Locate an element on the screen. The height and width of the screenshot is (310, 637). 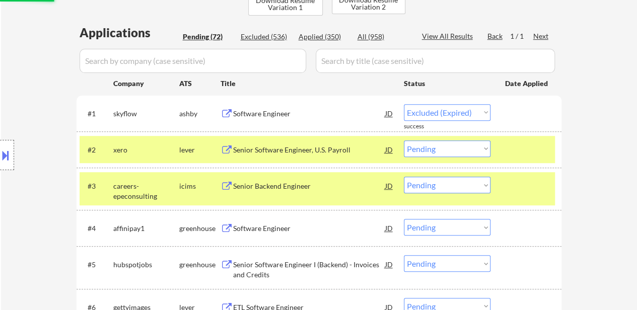
div: lever is located at coordinates (200, 150).